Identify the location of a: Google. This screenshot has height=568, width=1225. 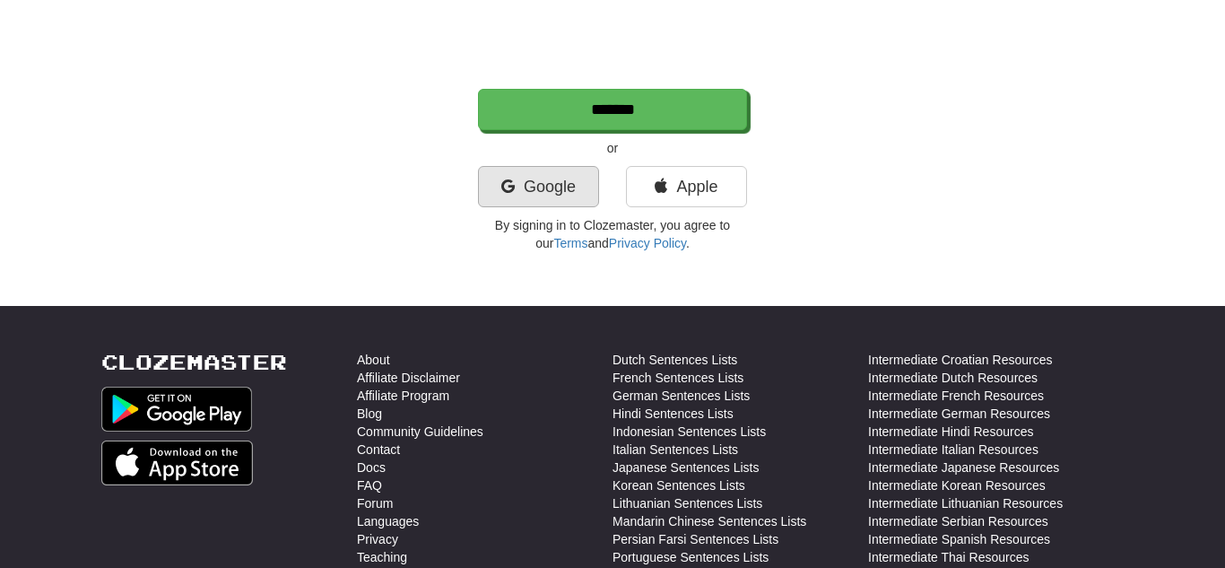
(538, 187).